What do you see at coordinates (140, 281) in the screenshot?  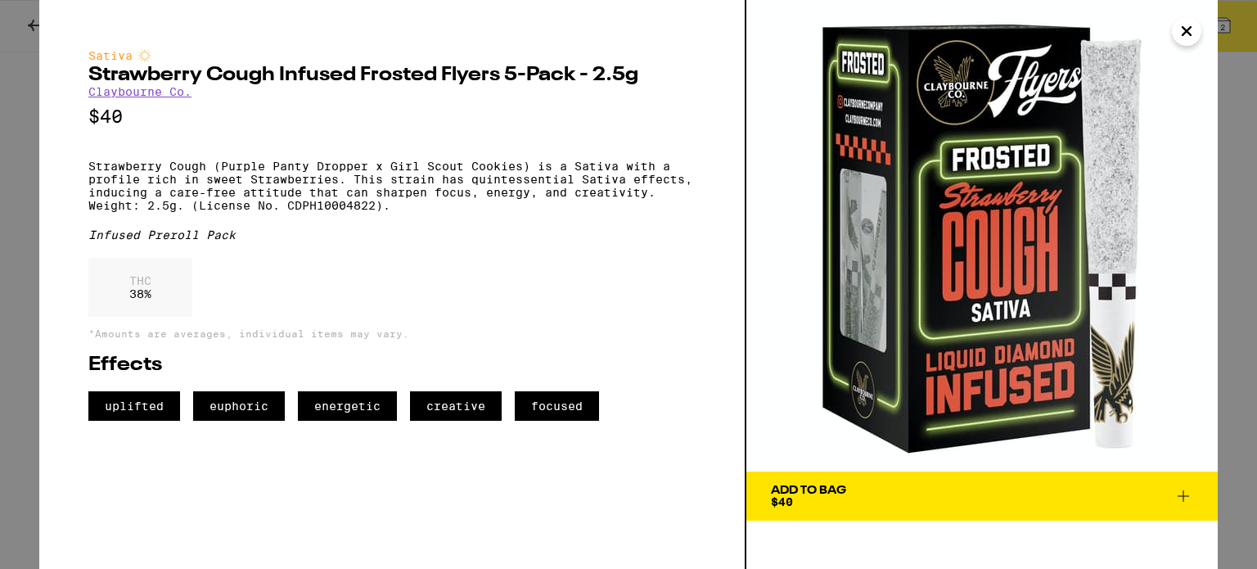 I see `p: THC` at bounding box center [140, 281].